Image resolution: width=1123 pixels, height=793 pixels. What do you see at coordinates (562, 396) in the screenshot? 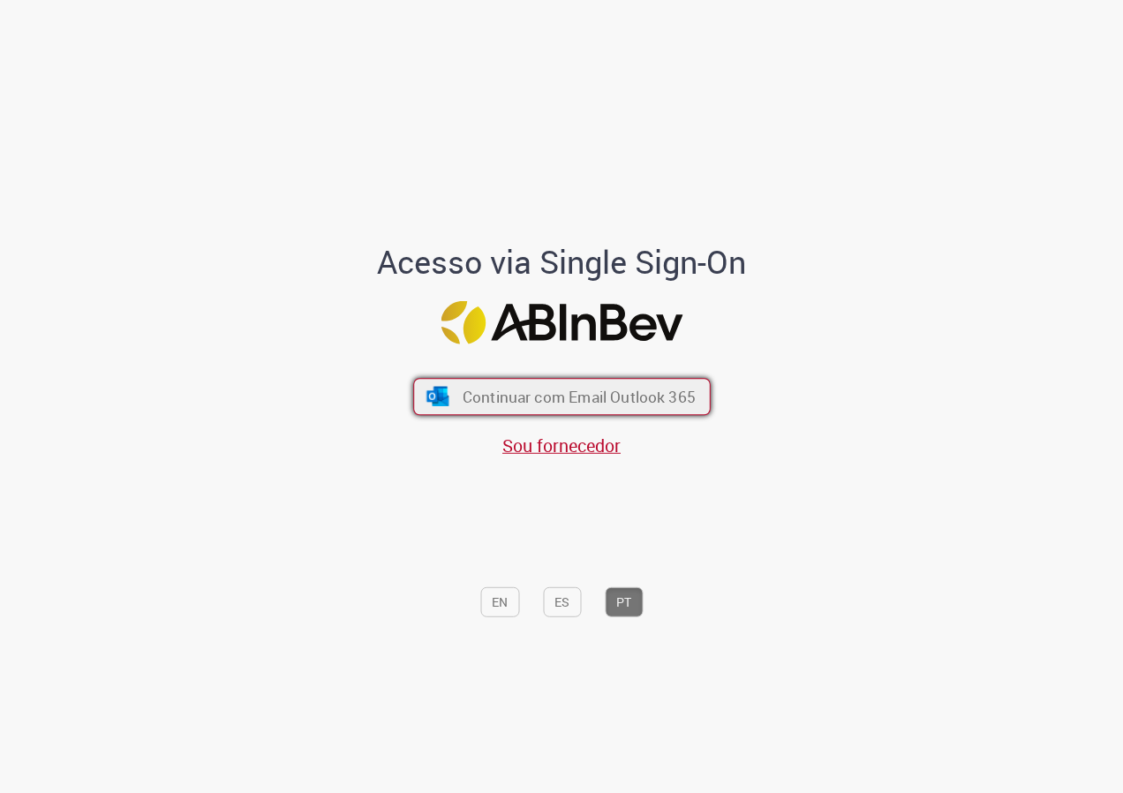
I see `button: ícone Azure/Microsoft 360 Continuar com Email Outlook 365` at bounding box center [562, 396].